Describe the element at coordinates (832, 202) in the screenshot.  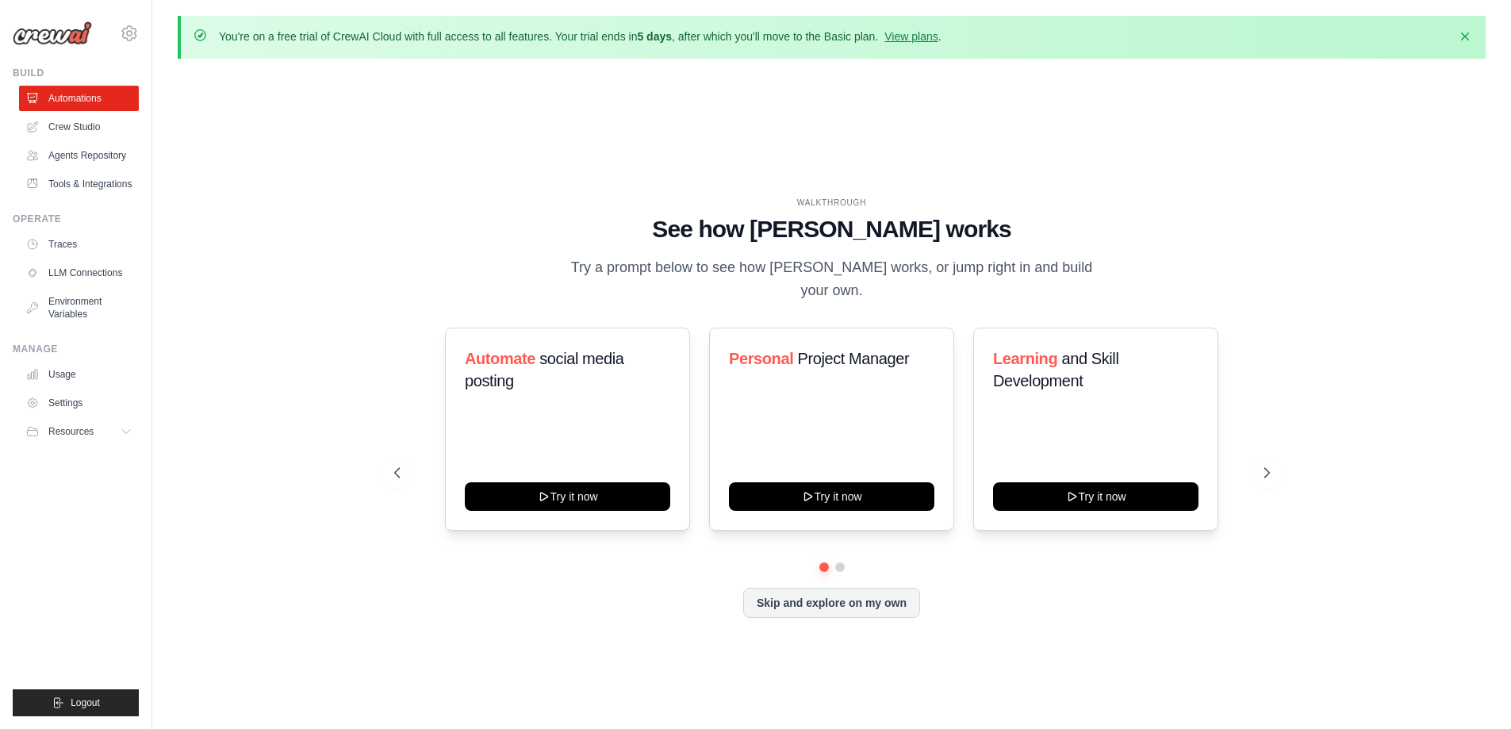
I see `div: WALKTHROUGH` at that location.